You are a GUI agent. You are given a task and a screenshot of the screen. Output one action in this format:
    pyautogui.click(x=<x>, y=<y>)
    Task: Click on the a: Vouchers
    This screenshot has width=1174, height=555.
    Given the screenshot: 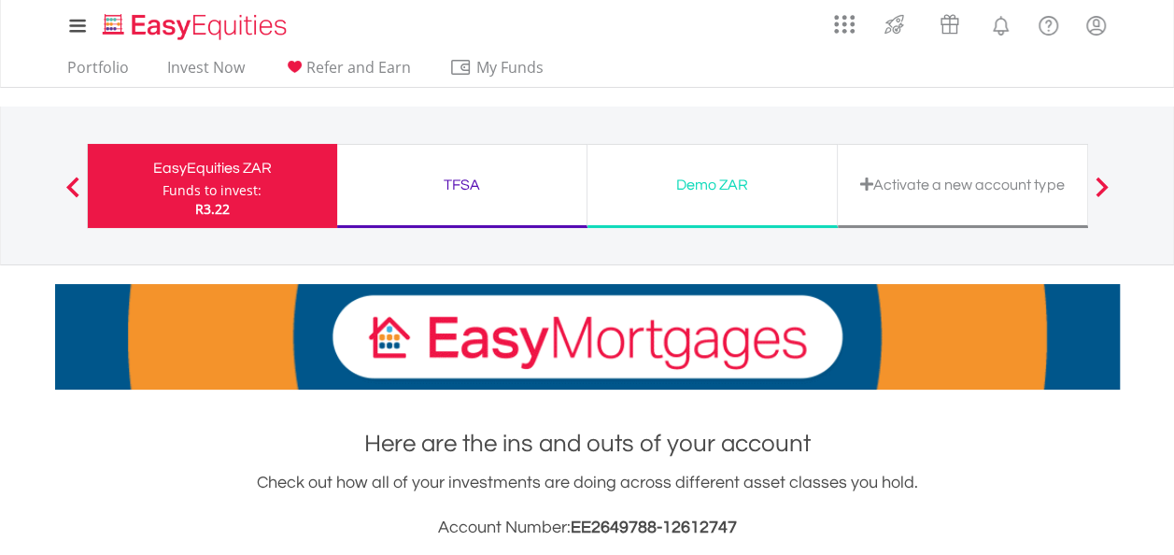 What is the action you would take?
    pyautogui.click(x=949, y=21)
    